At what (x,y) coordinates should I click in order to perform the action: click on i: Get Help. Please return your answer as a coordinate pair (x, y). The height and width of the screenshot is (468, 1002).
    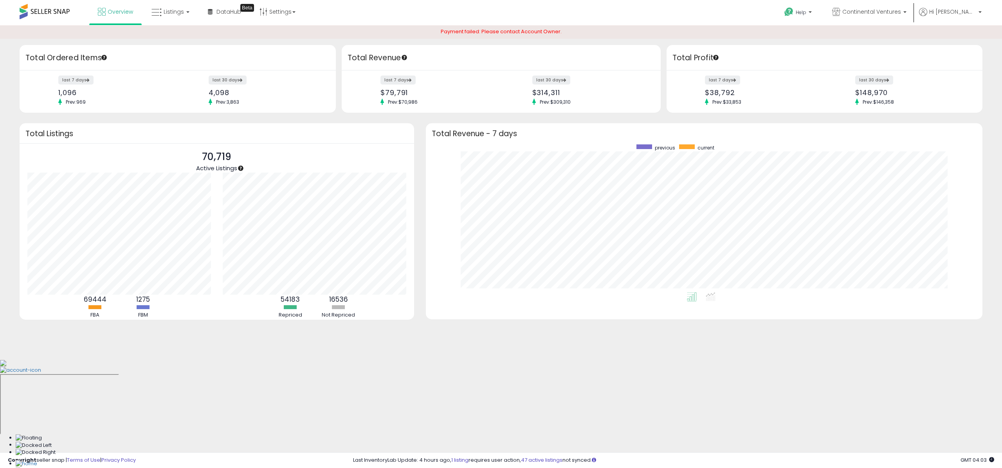
    Looking at the image, I should click on (789, 12).